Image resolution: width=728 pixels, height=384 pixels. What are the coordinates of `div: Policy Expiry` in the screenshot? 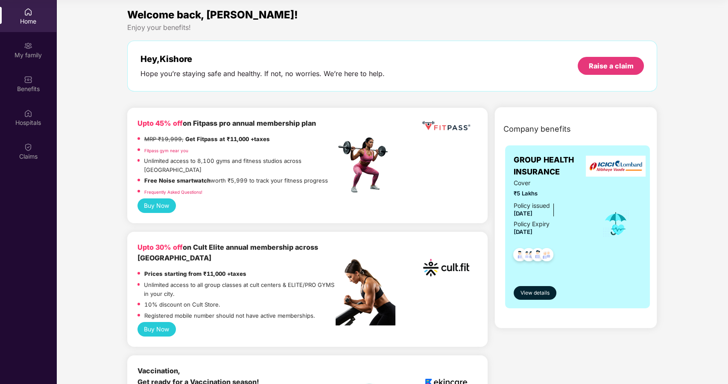 It's located at (532, 224).